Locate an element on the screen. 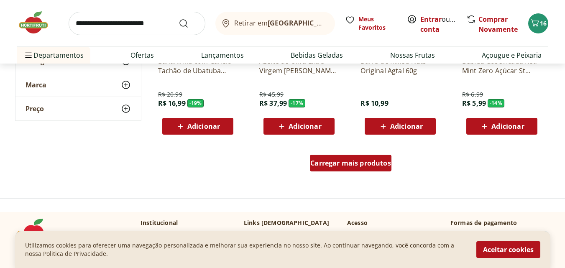  span: ou is located at coordinates (439, 24).